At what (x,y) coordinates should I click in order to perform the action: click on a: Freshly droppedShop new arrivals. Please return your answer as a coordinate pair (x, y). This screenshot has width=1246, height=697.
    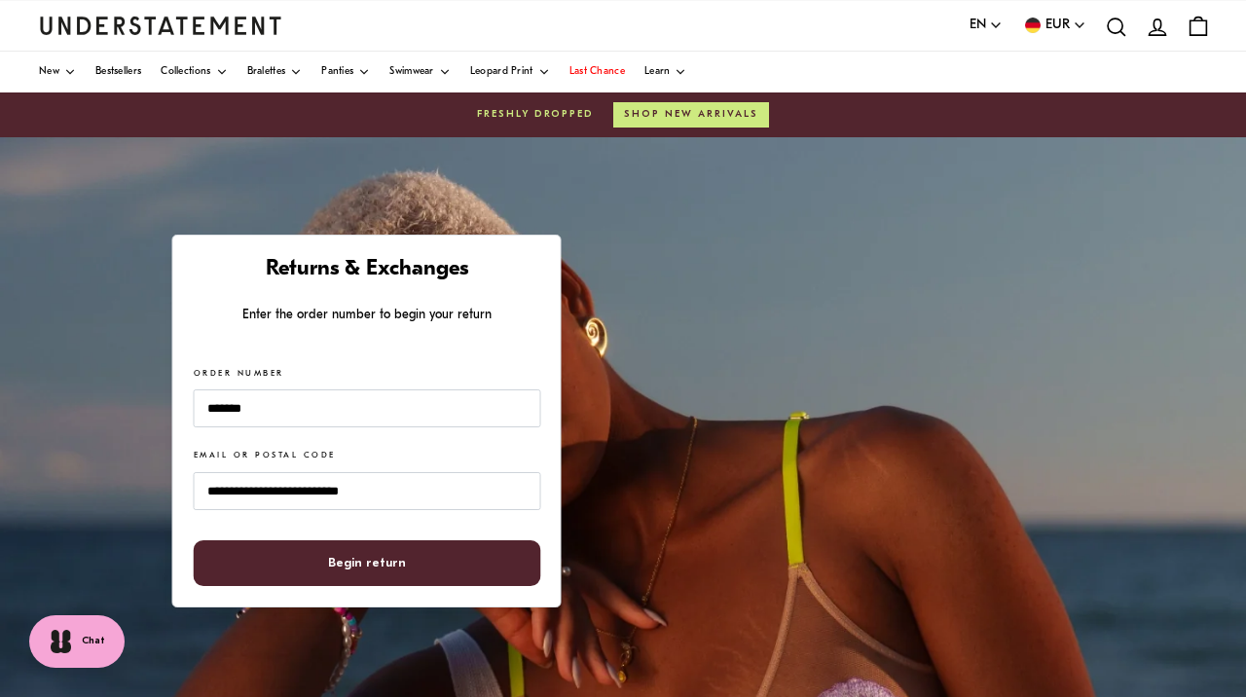
    Looking at the image, I should click on (623, 115).